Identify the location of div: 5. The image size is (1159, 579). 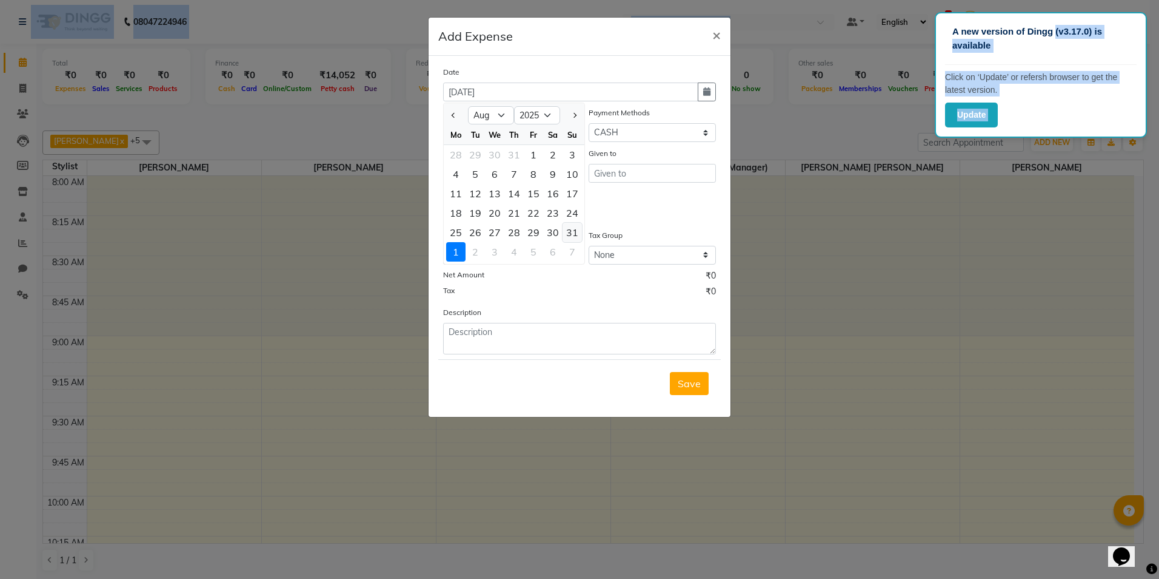
(475, 174).